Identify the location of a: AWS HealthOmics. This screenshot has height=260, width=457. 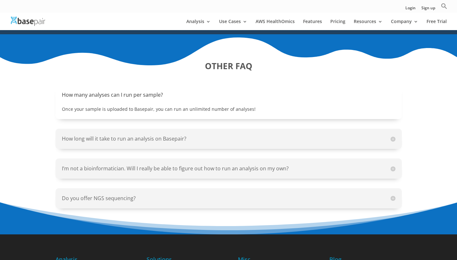
(275, 25).